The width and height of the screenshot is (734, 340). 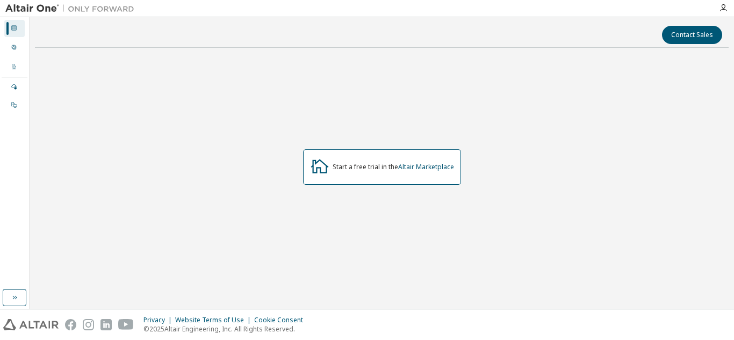 What do you see at coordinates (393, 167) in the screenshot?
I see `div: Start a free trial in the` at bounding box center [393, 167].